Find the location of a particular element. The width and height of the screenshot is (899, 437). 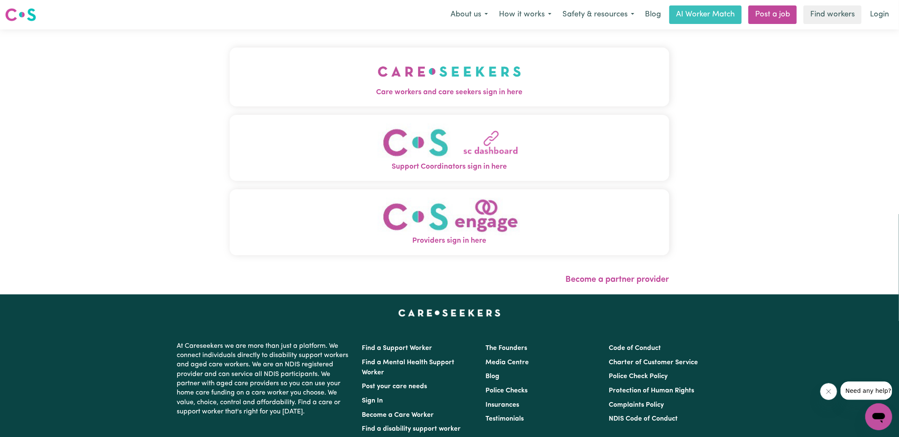

a: Sign In is located at coordinates (373, 401).